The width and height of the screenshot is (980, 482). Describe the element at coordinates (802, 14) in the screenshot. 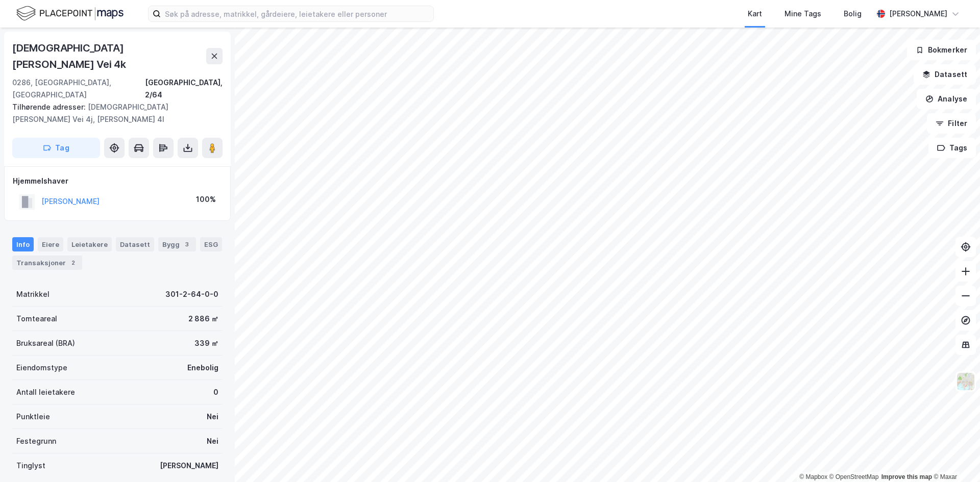

I see `div: Mine Tags` at that location.